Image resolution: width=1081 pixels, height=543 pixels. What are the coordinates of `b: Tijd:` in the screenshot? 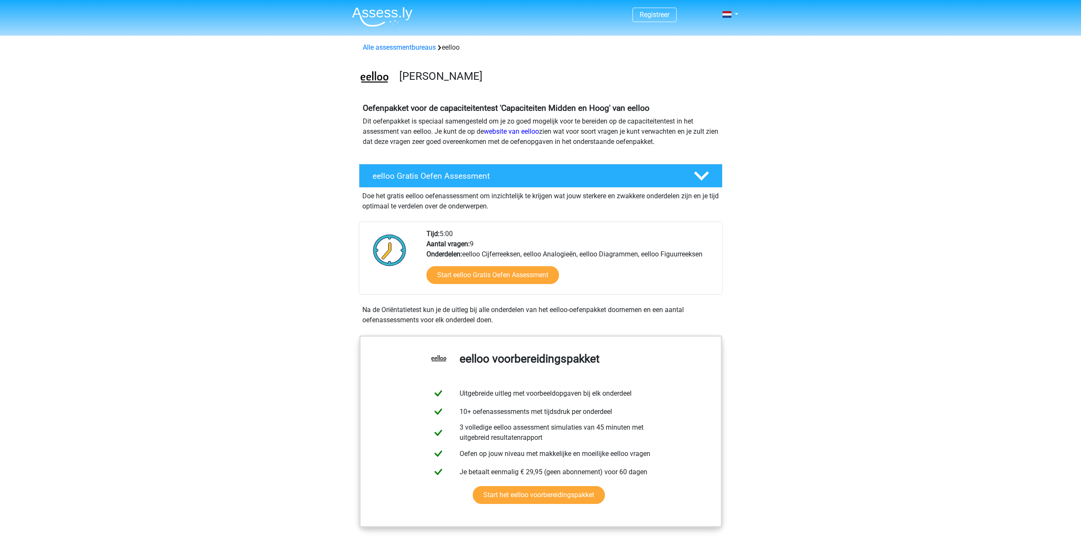 It's located at (433, 234).